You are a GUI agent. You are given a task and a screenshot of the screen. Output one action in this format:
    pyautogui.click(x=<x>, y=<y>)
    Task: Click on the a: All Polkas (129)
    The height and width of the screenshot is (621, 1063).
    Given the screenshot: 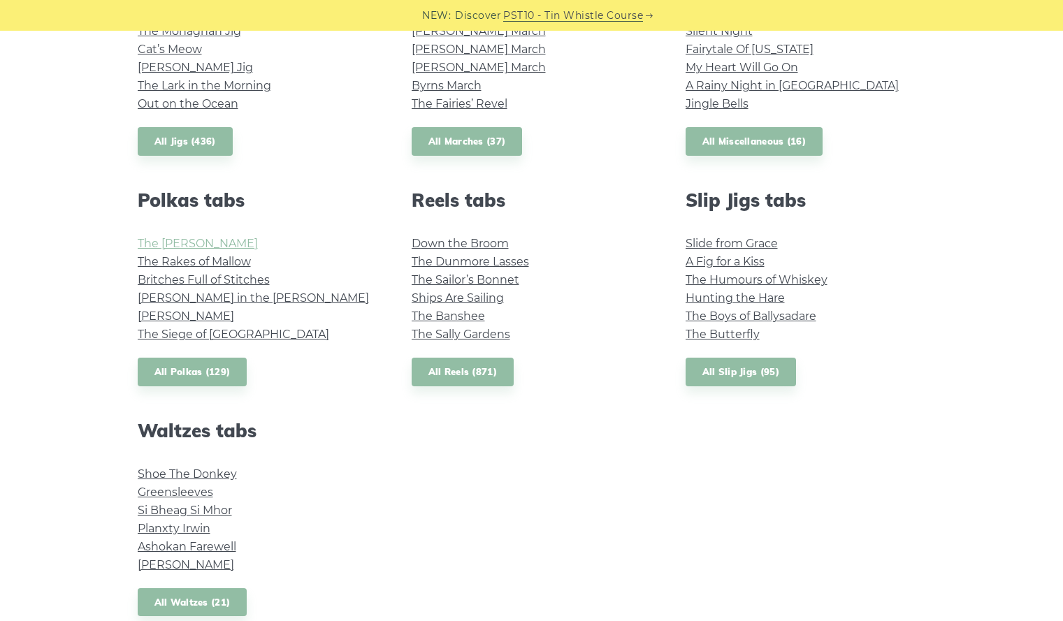 What is the action you would take?
    pyautogui.click(x=192, y=372)
    